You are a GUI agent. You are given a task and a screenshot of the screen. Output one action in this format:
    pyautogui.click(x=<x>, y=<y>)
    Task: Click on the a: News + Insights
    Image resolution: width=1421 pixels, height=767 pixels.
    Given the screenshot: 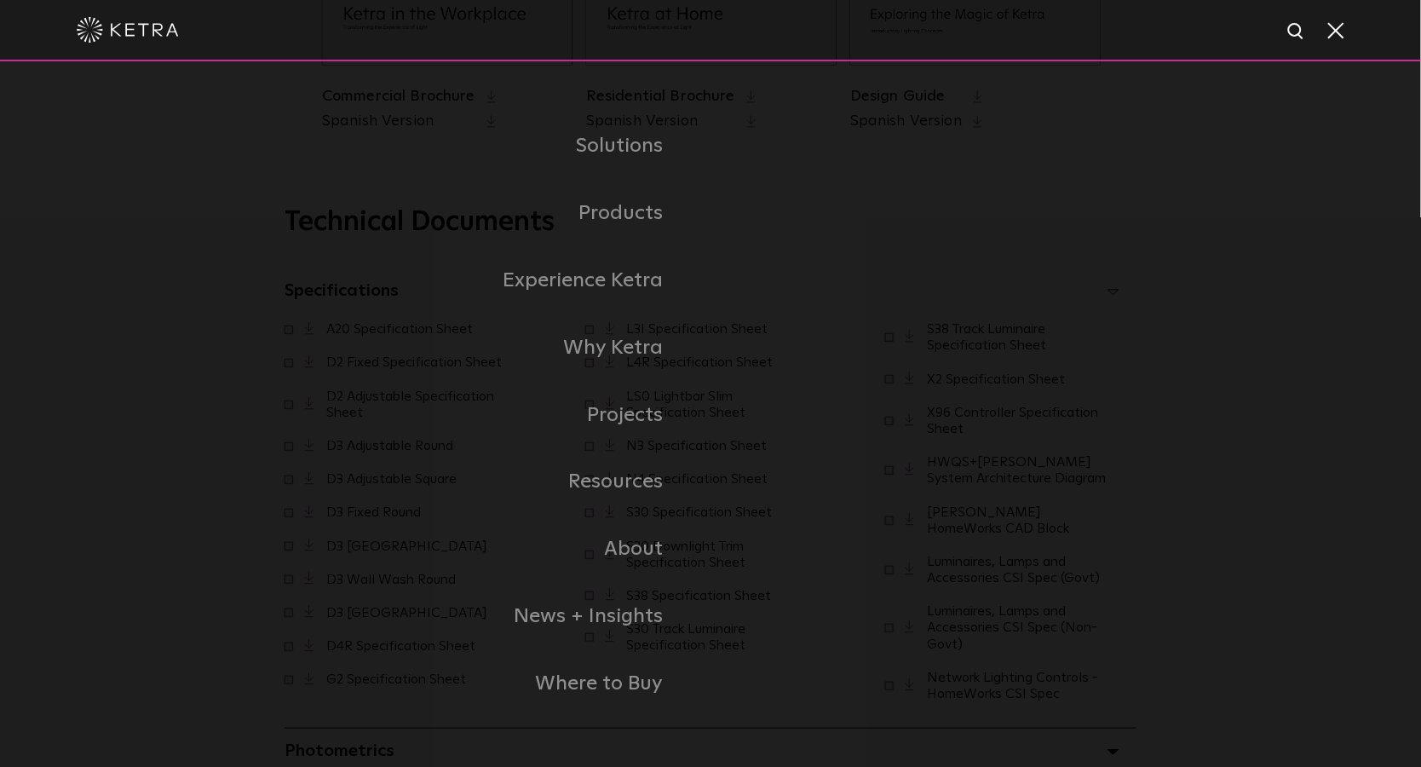 What is the action you would take?
    pyautogui.click(x=425, y=616)
    